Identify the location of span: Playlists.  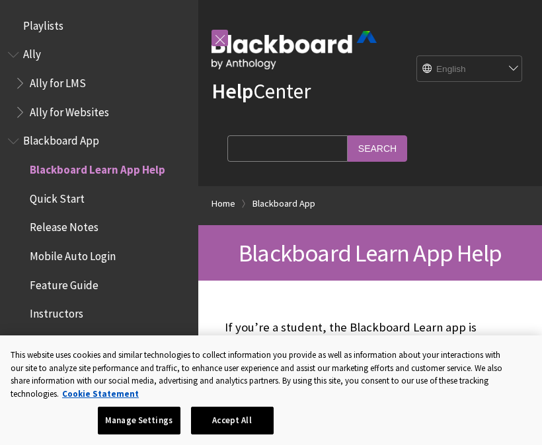
(43, 23).